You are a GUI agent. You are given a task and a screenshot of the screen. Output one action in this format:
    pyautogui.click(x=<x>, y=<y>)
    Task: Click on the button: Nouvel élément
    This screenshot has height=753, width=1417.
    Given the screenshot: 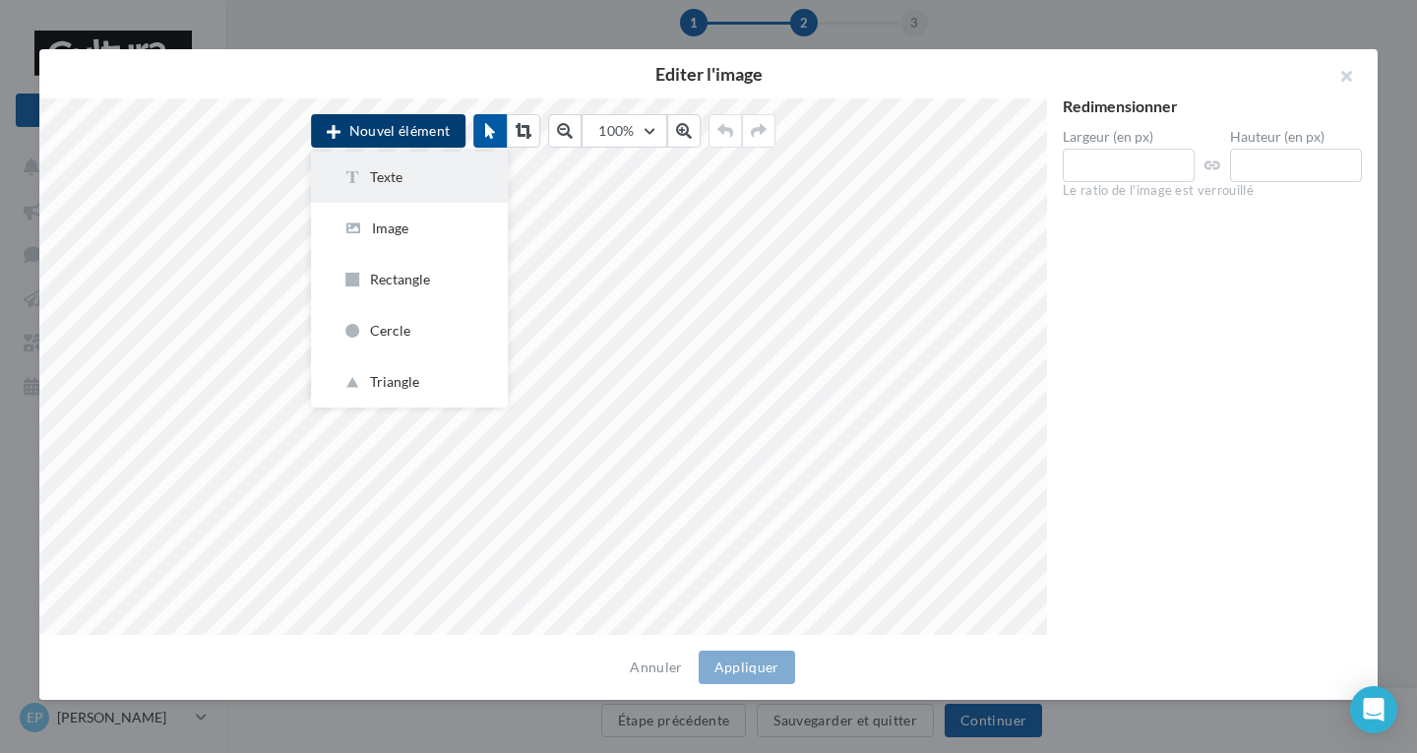 What is the action you would take?
    pyautogui.click(x=388, y=131)
    